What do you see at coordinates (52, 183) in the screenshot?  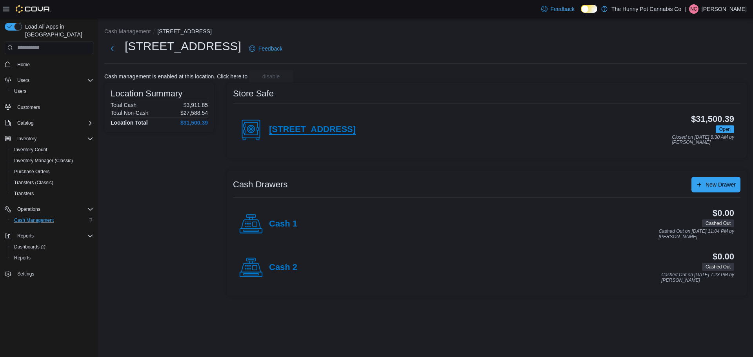 I see `button: Transfers (Classic)` at bounding box center [52, 183].